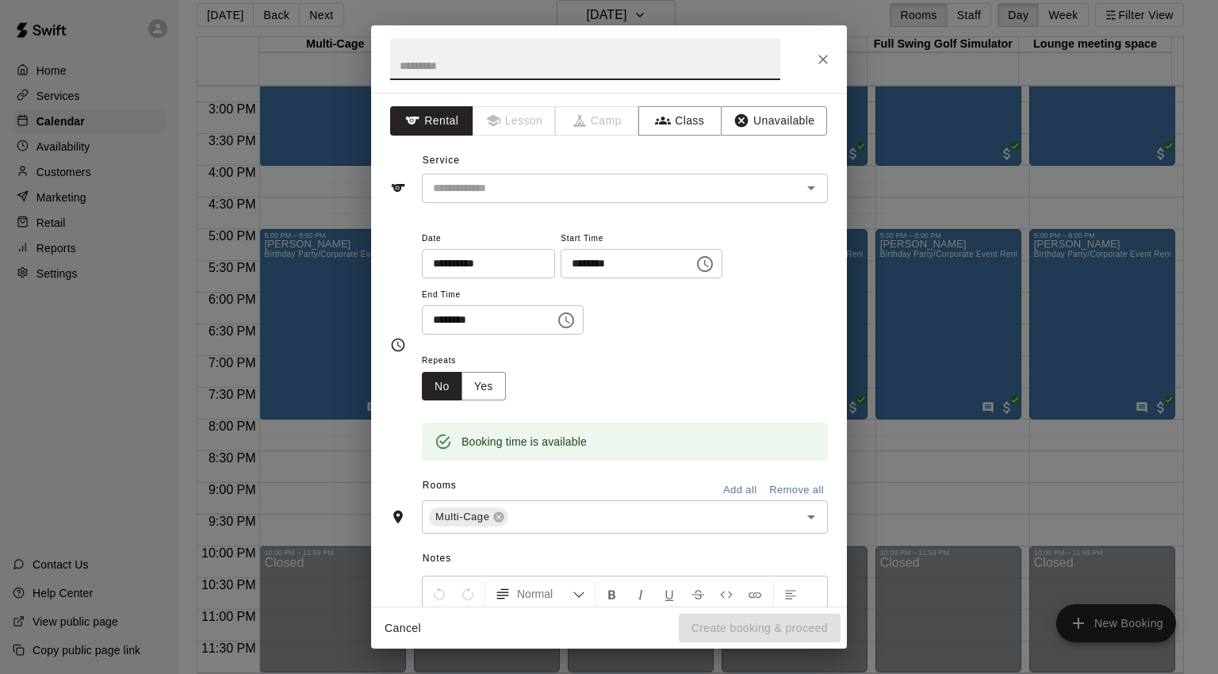 Image resolution: width=1218 pixels, height=674 pixels. Describe the element at coordinates (625, 559) in the screenshot. I see `span: Notes` at that location.